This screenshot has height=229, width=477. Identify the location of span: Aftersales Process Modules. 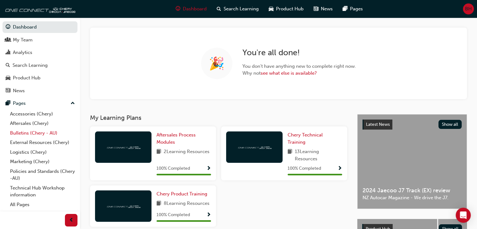
(176, 138).